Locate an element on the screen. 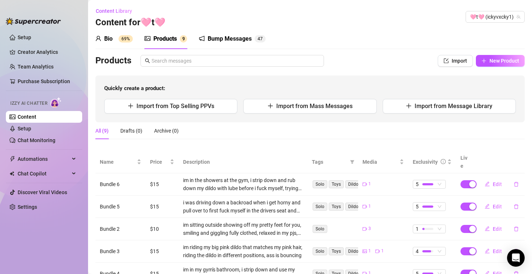 The height and width of the screenshot is (274, 532). a: Chat Monitoring is located at coordinates (36, 141).